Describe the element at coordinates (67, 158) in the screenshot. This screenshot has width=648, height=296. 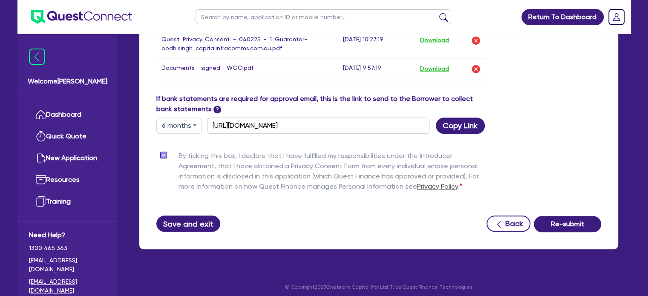
I see `a: New Application` at that location.